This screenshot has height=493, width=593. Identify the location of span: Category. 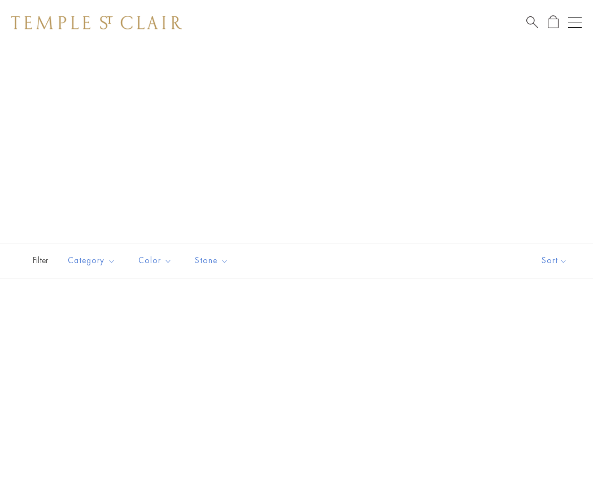
(93, 260).